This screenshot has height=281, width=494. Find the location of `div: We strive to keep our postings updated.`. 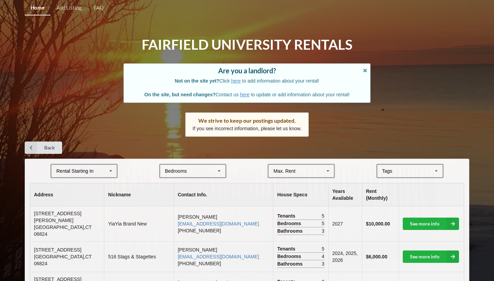

div: We strive to keep our postings updated. is located at coordinates (247, 121).